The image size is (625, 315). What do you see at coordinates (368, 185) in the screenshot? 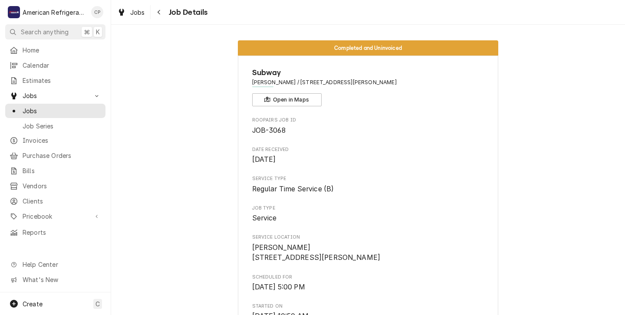
I see `div: Service Type` at bounding box center [368, 185].